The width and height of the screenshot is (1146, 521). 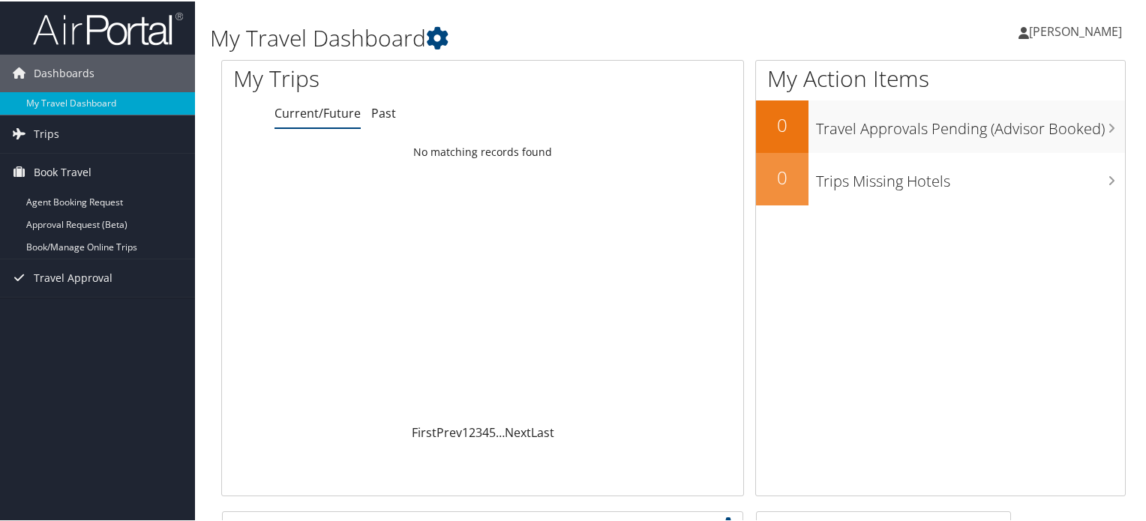 I want to click on td: No matching records found, so click(x=482, y=151).